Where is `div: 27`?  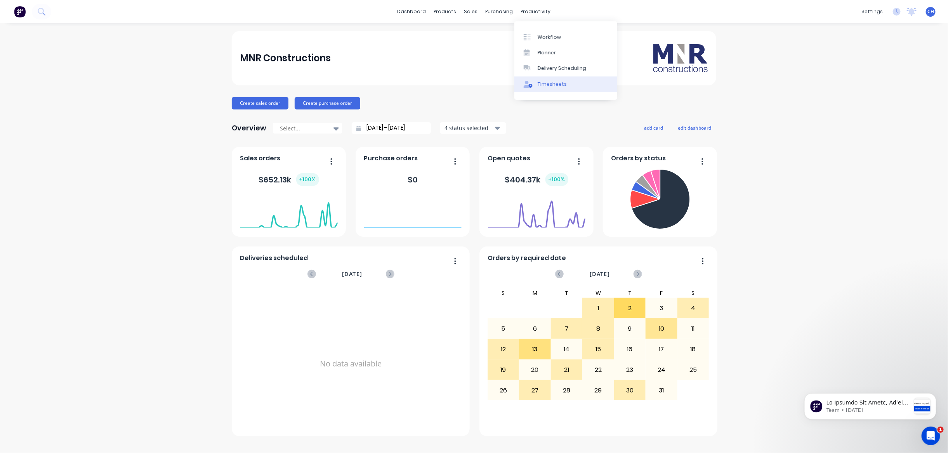
div: 27 is located at coordinates (535, 390).